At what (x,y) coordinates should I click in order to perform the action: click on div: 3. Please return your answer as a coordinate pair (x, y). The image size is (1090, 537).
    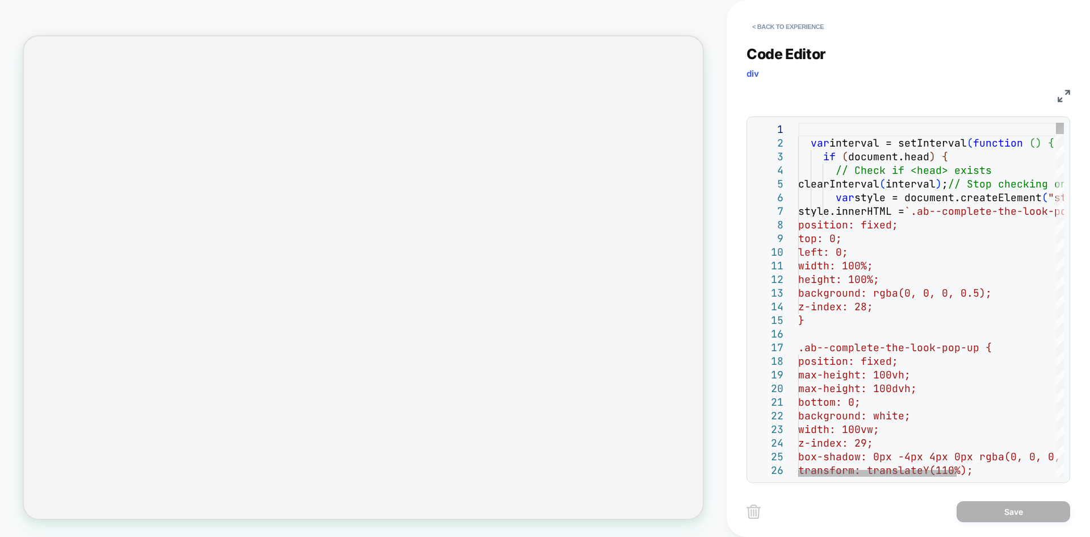
    Looking at the image, I should click on (768, 157).